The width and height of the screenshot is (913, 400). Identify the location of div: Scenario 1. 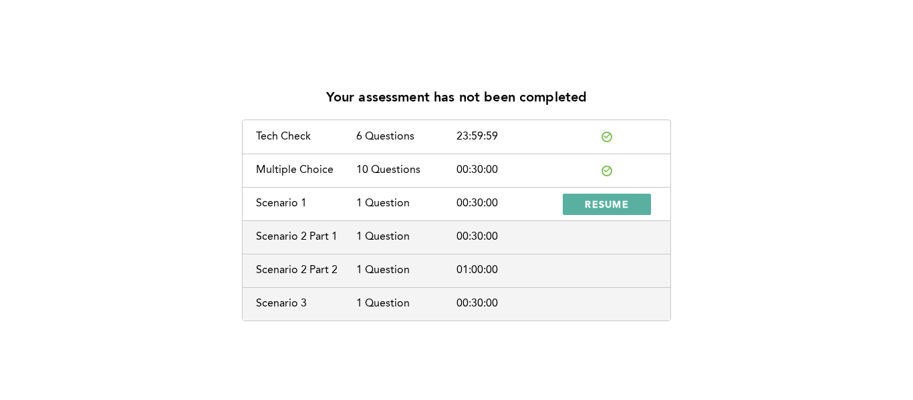
(306, 204).